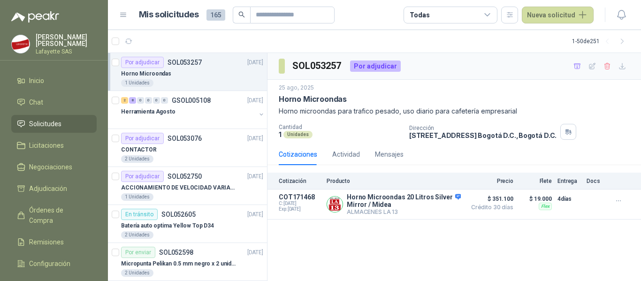  Describe the element at coordinates (483, 128) in the screenshot. I see `p: Dirección` at that location.